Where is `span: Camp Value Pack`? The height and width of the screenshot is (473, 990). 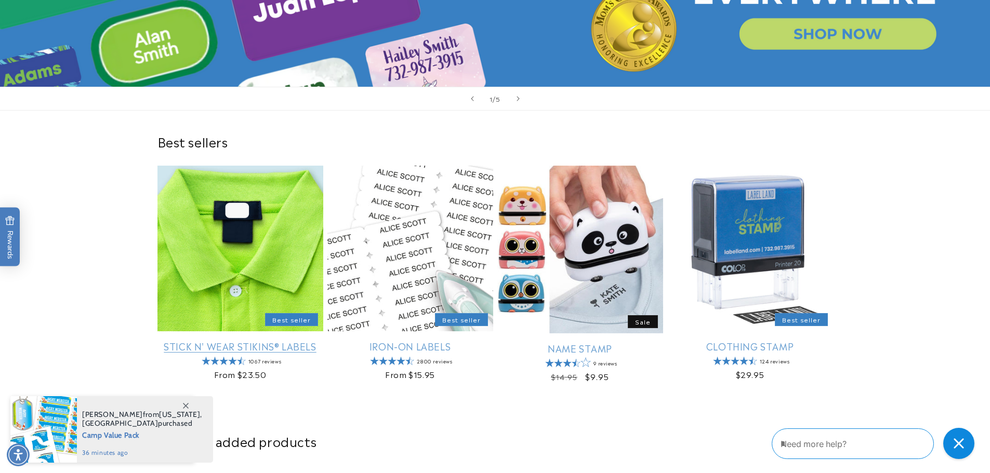 span: Camp Value Pack is located at coordinates (142, 434).